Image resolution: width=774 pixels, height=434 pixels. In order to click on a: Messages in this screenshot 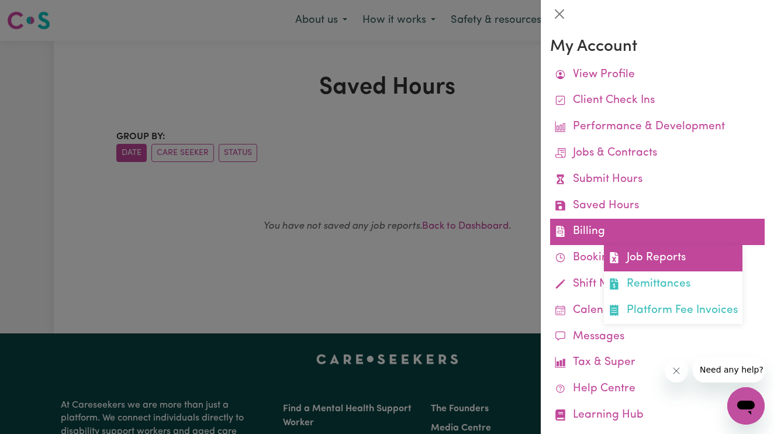, I will do `click(657, 337)`.